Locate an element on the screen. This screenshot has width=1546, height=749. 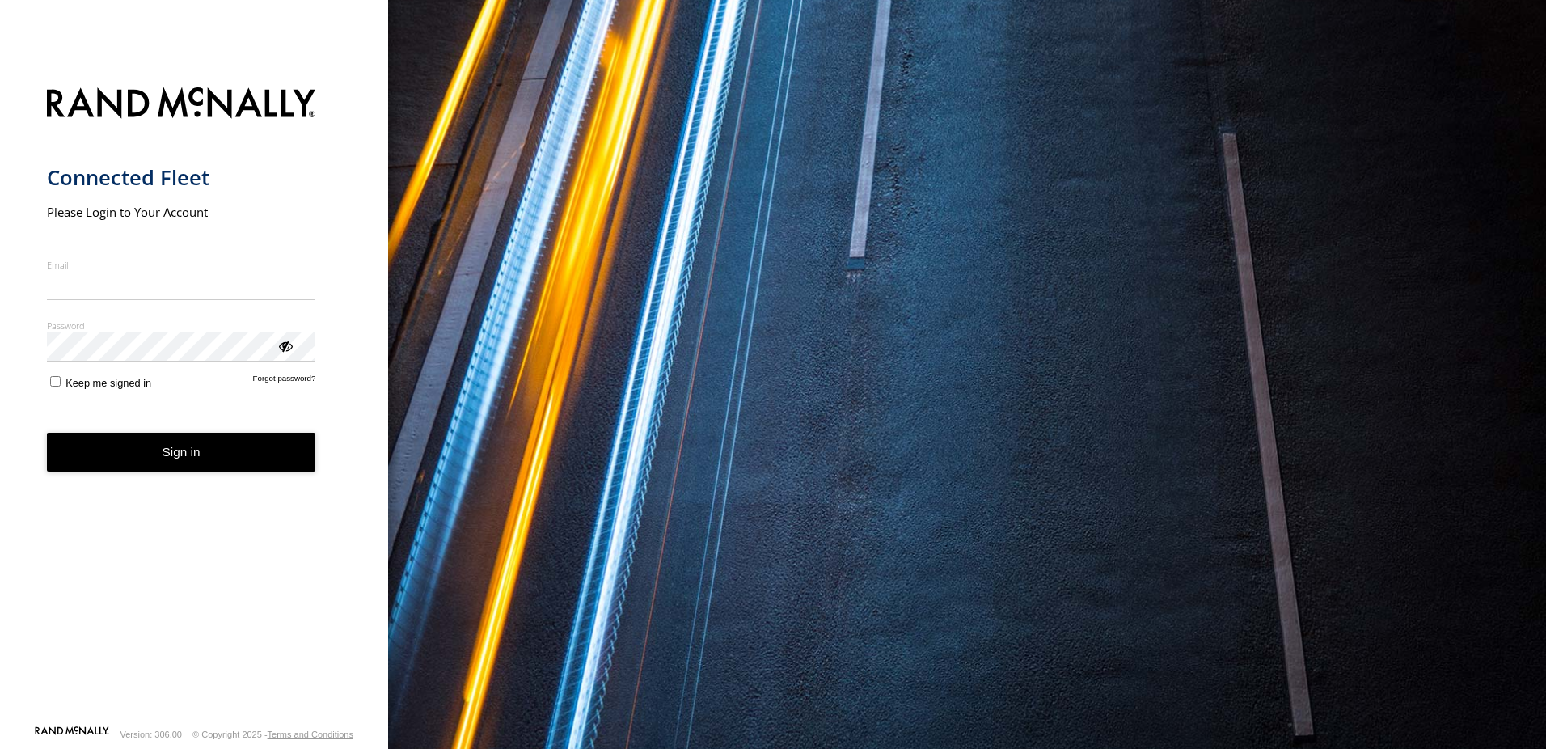
label: Password is located at coordinates (181, 325).